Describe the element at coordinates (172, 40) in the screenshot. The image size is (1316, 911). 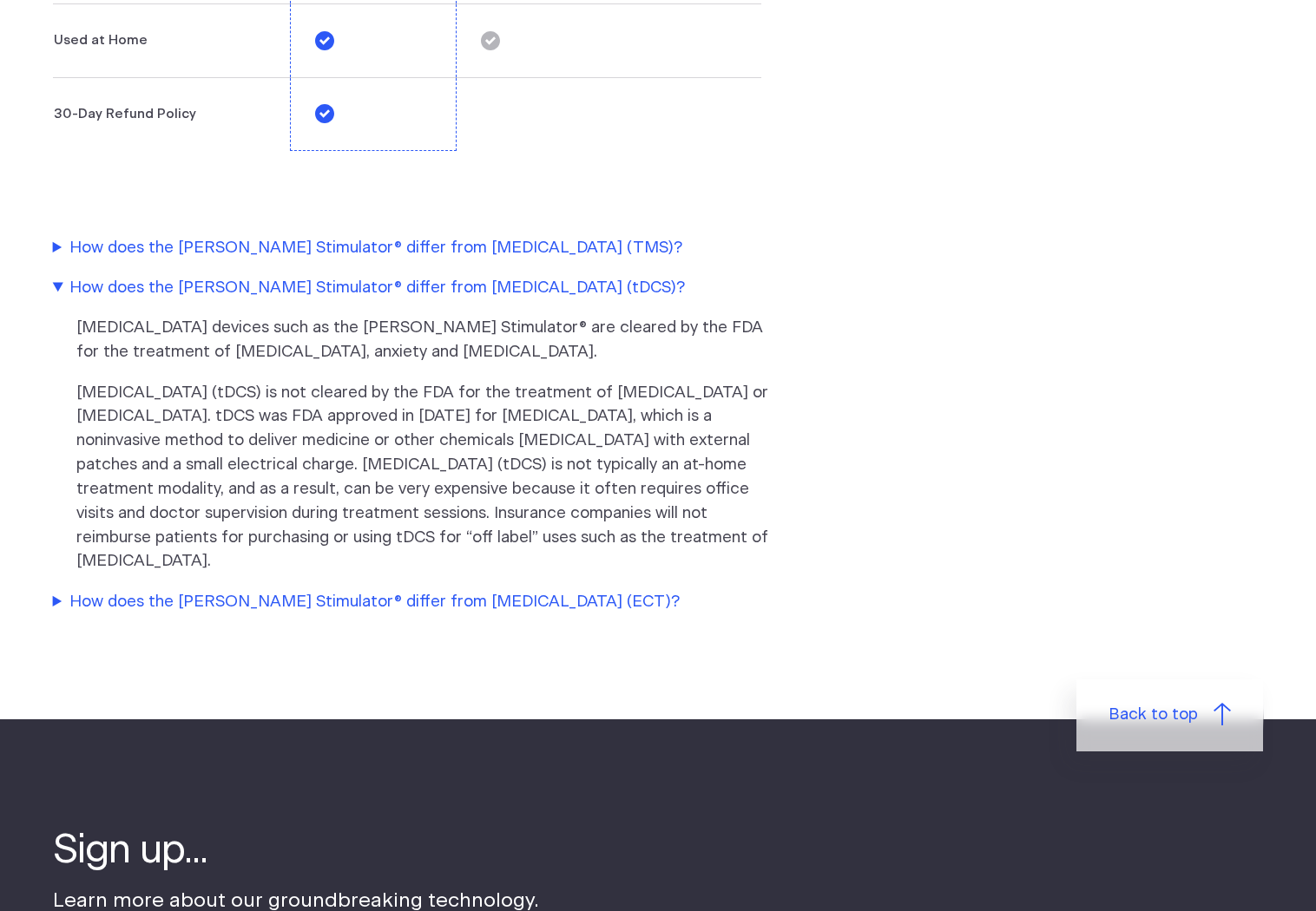
I see `th: Used at Home` at that location.